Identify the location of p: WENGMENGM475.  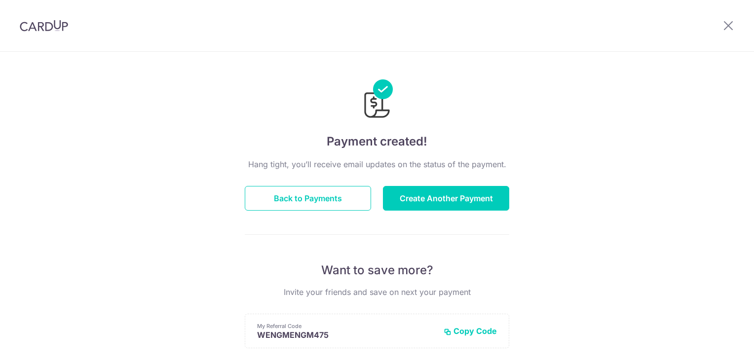
(346, 335).